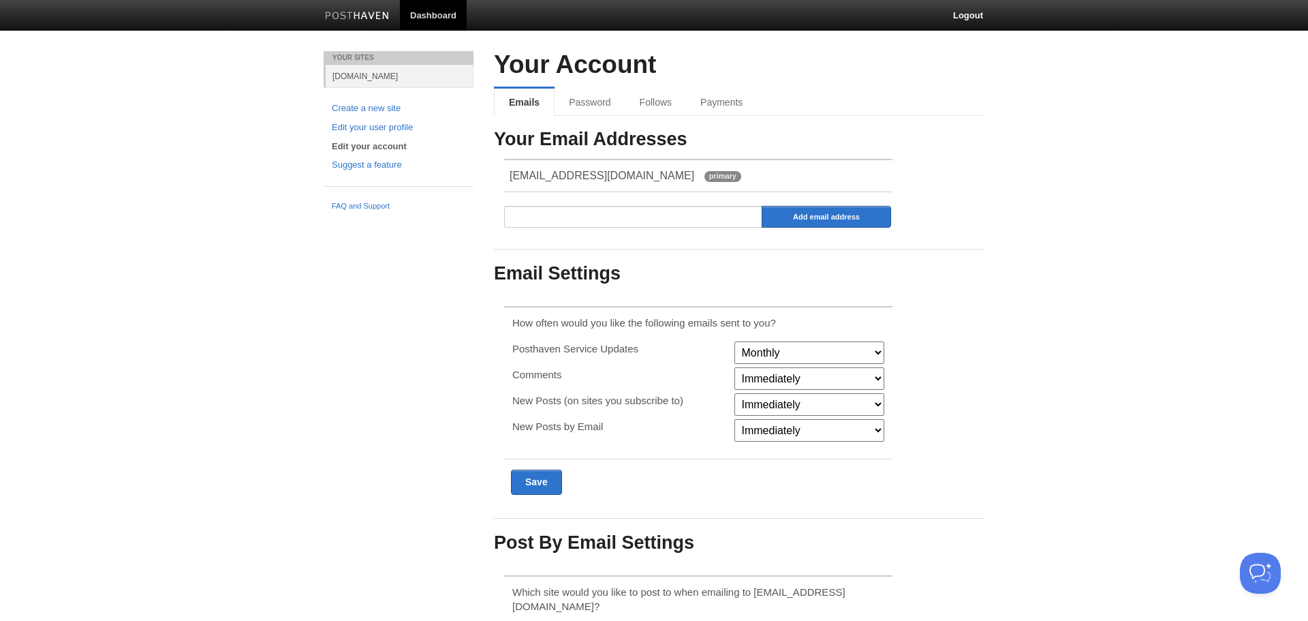 The height and width of the screenshot is (621, 1308). Describe the element at coordinates (739, 140) in the screenshot. I see `h3: Your Email Addresses` at that location.